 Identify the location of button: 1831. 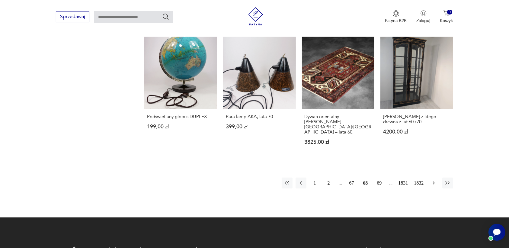
(403, 183).